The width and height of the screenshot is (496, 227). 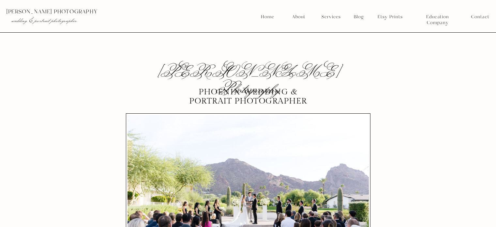 I want to click on a: Blog, so click(x=359, y=17).